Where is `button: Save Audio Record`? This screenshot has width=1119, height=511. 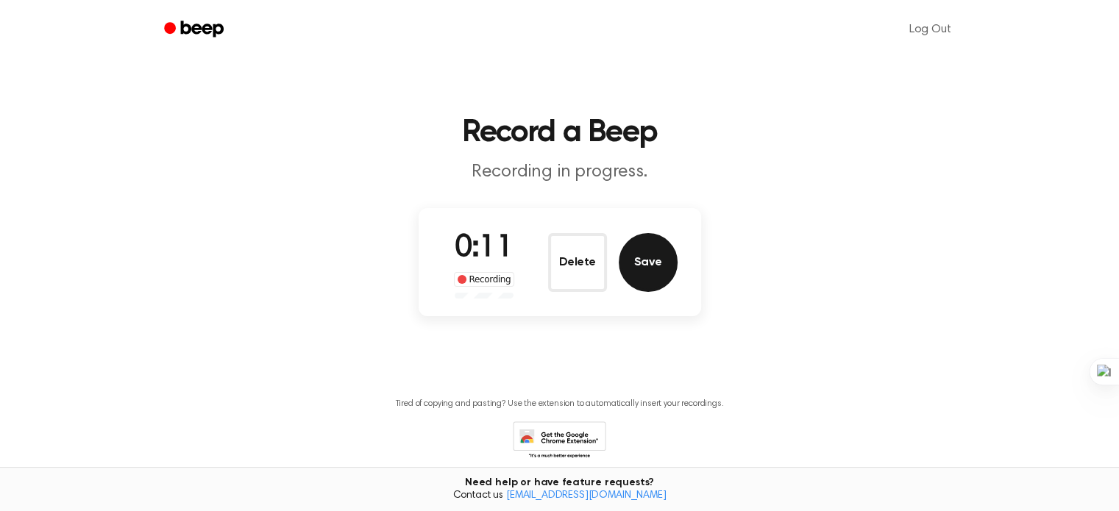
button: Save Audio Record is located at coordinates (648, 263).